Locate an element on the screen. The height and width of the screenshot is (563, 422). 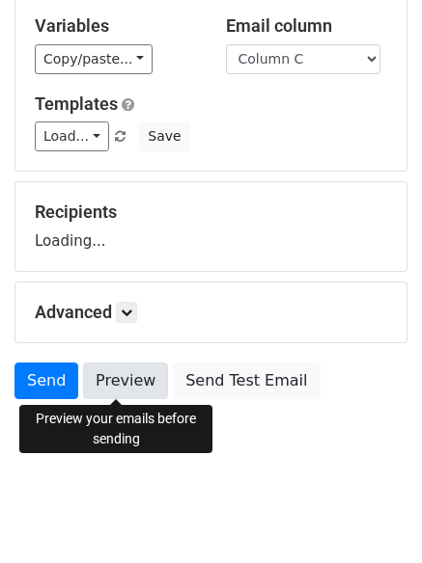
h5: Advanced is located at coordinates (210, 313).